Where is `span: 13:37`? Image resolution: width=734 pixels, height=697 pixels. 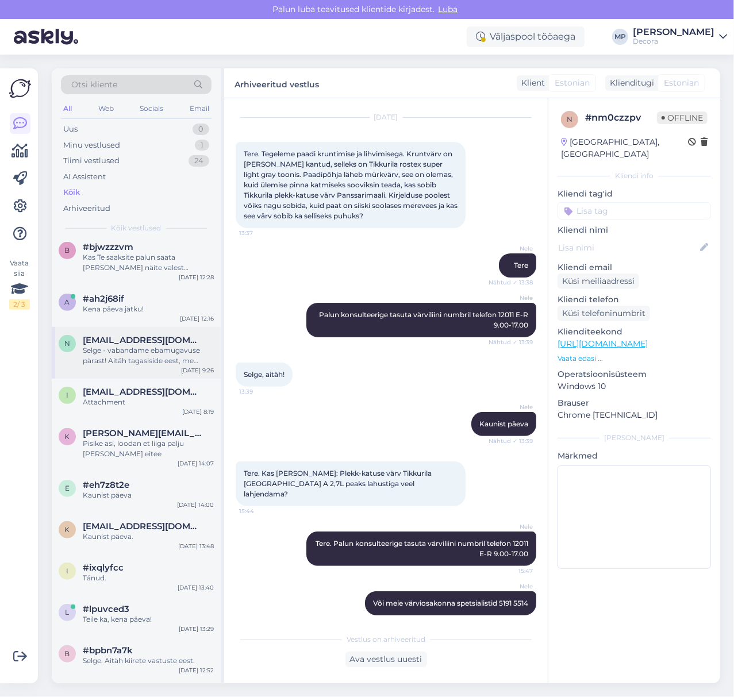 span: 13:37 is located at coordinates (260, 233).